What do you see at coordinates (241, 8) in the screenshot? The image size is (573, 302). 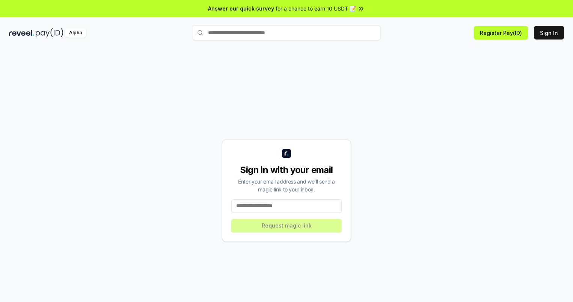 I see `span: Answer our quick survey` at bounding box center [241, 8].